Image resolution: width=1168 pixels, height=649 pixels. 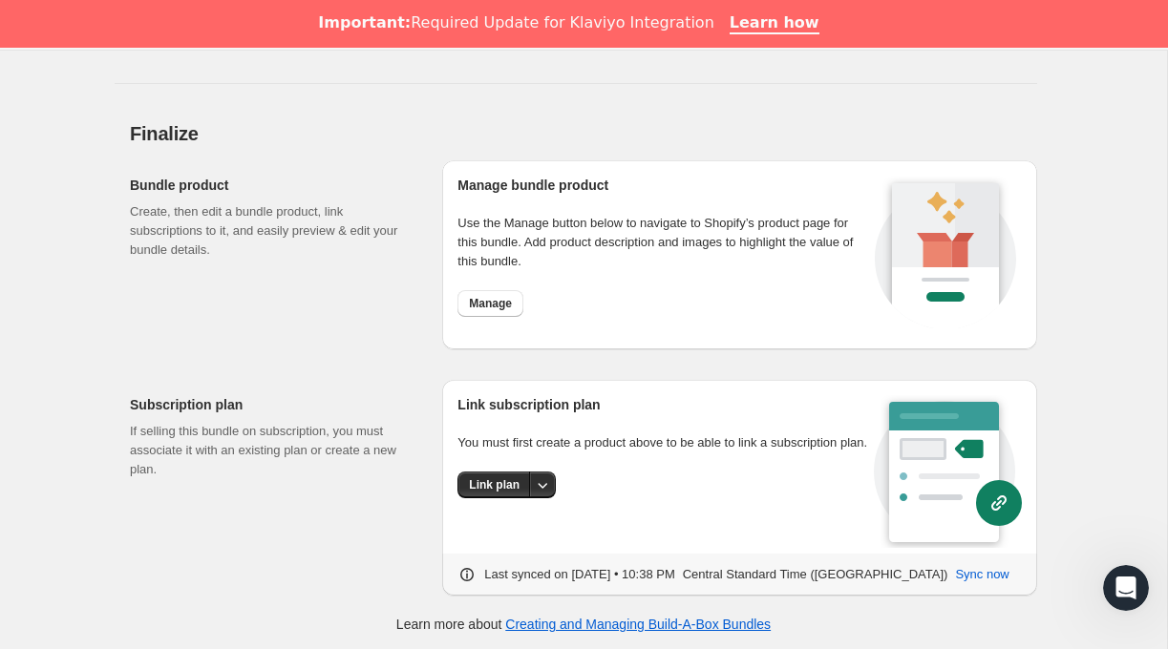 What do you see at coordinates (981, 575) in the screenshot?
I see `button: Sync now` at bounding box center [981, 575].